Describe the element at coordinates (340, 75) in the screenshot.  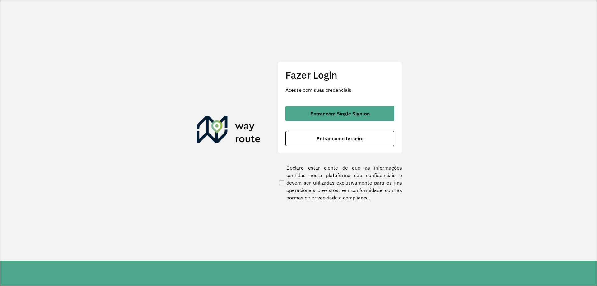
I see `h2: Fazer Login` at that location.